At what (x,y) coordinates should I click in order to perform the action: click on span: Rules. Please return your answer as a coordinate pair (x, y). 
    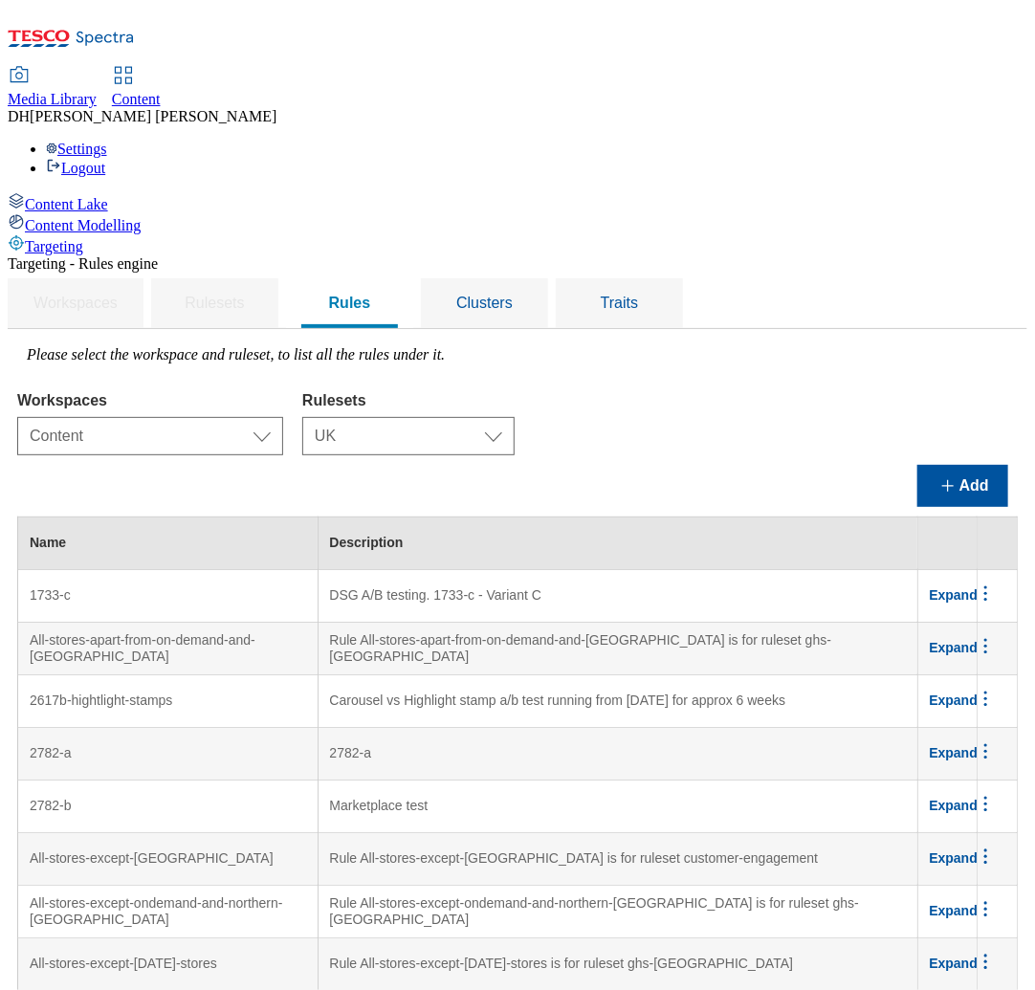
    Looking at the image, I should click on (350, 302).